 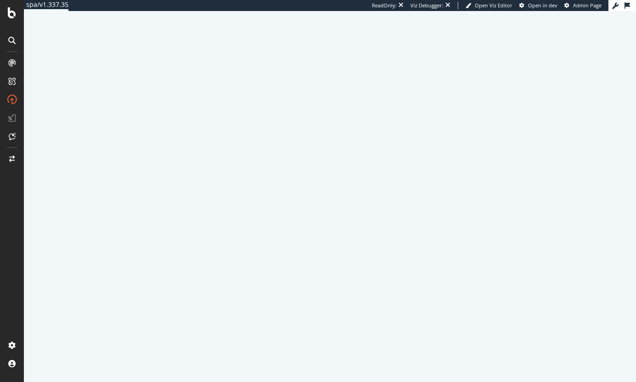 I want to click on div: Viz Debugger:, so click(x=427, y=6).